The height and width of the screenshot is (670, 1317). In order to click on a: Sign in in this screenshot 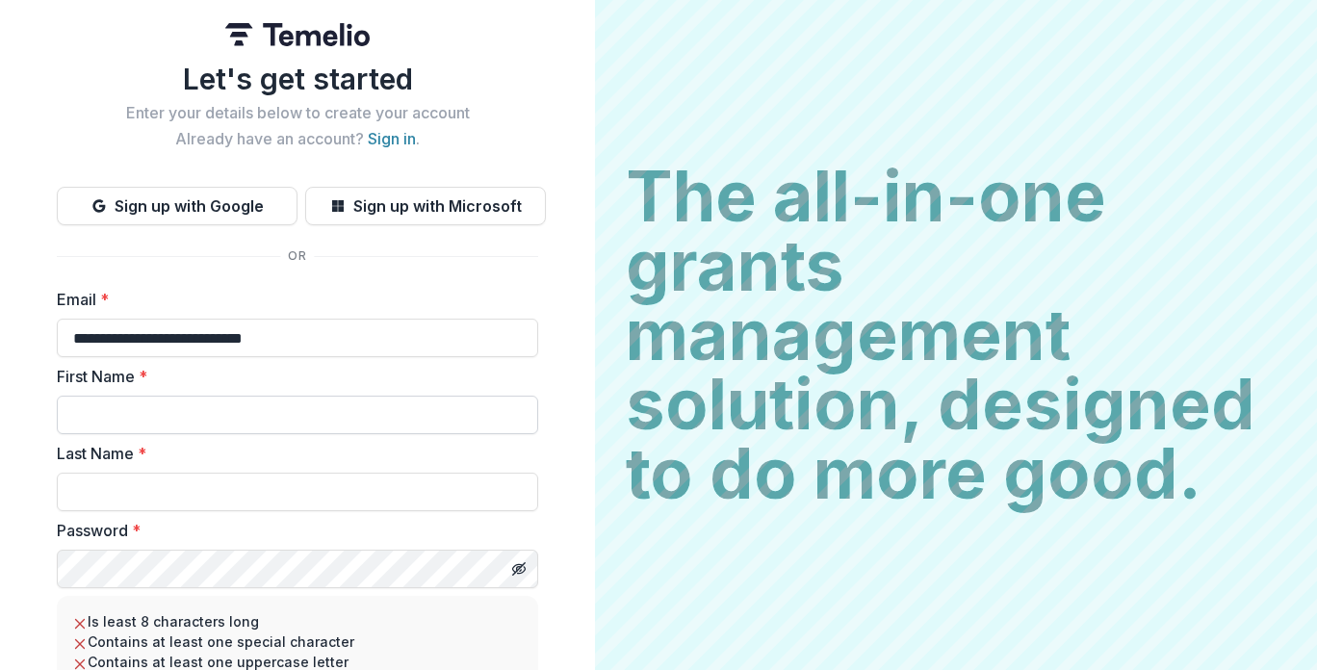, I will do `click(392, 139)`.